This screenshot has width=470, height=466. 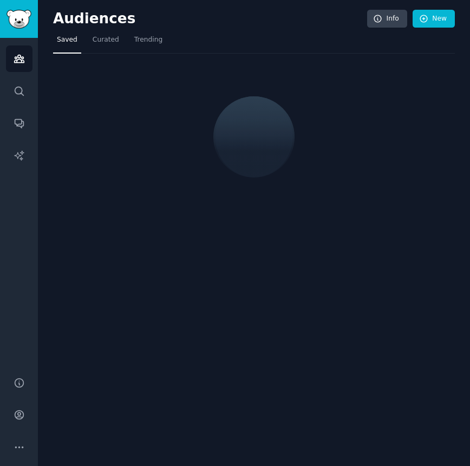 What do you see at coordinates (67, 42) in the screenshot?
I see `a: Saved` at bounding box center [67, 42].